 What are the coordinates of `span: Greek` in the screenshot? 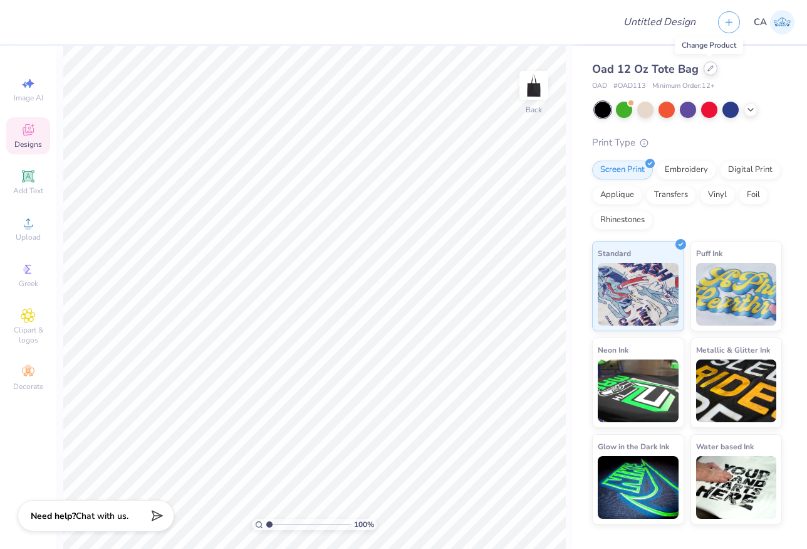 It's located at (28, 283).